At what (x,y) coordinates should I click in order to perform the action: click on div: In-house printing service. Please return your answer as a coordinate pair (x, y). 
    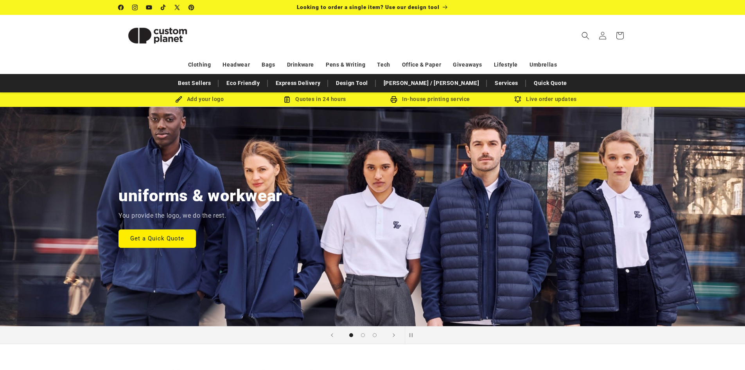
    Looking at the image, I should click on (430, 99).